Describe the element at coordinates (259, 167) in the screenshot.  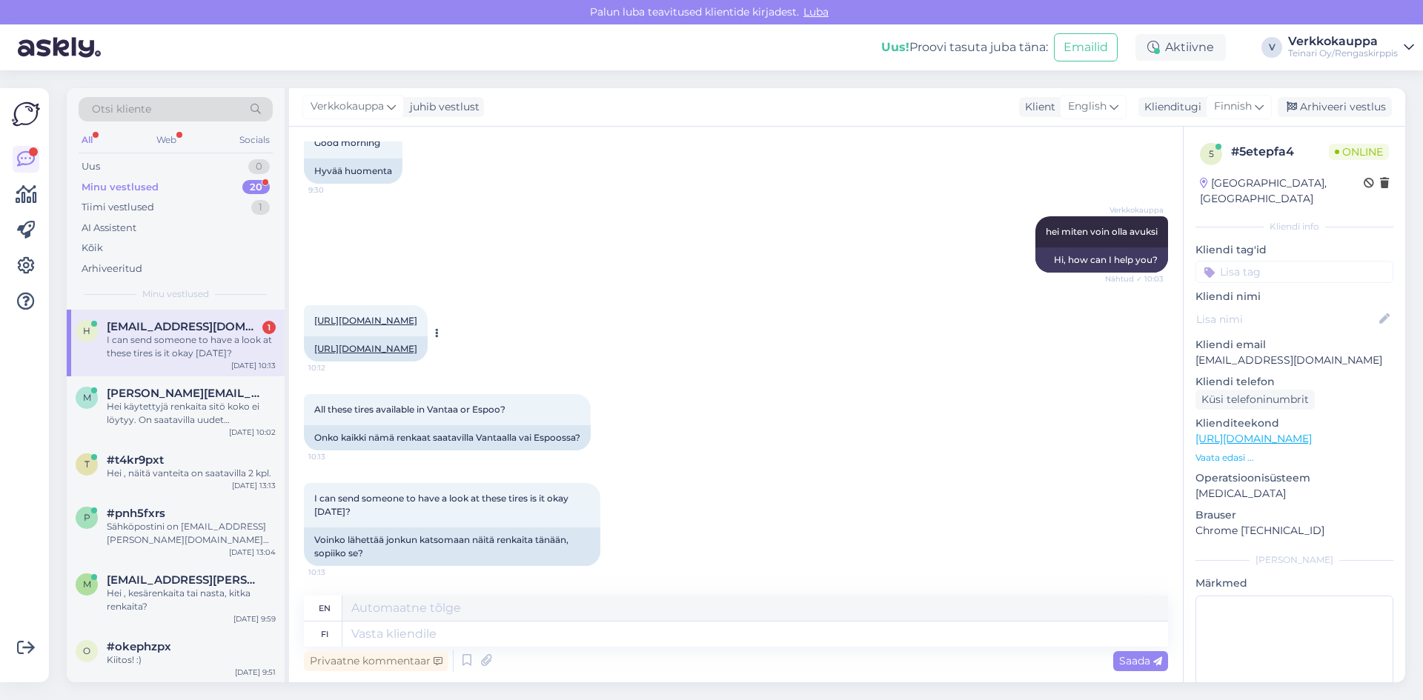
I see `div: 0` at that location.